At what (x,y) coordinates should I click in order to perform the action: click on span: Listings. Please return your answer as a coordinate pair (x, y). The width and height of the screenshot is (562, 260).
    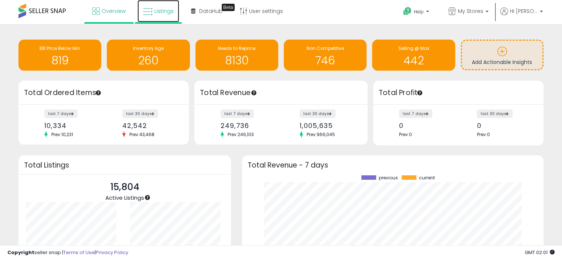
    Looking at the image, I should click on (164, 11).